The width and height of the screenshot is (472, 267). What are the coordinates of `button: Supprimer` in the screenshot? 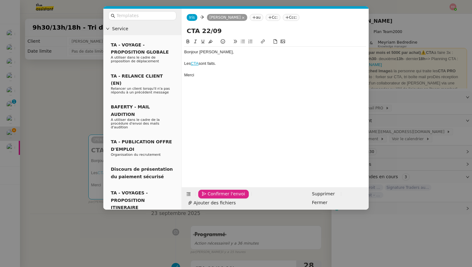 It's located at (323, 194).